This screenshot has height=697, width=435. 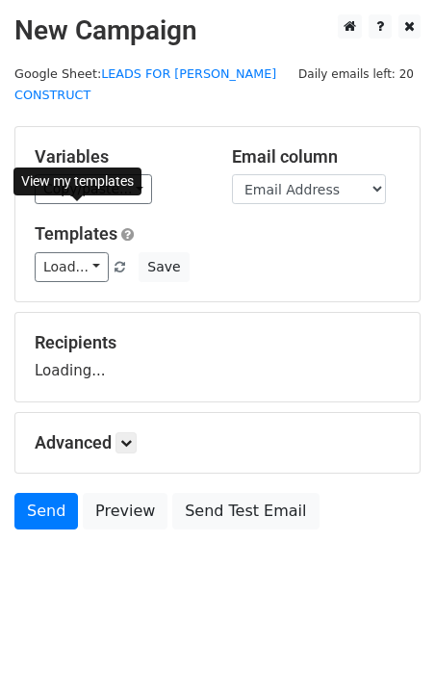 I want to click on a: Templates, so click(x=76, y=233).